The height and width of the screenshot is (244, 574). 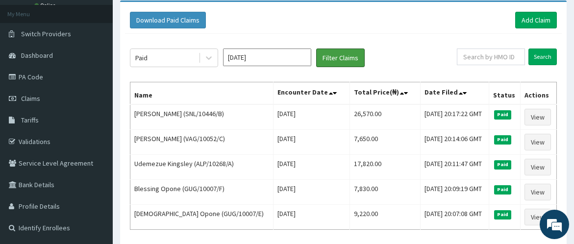 I want to click on div: Paid, so click(x=141, y=58).